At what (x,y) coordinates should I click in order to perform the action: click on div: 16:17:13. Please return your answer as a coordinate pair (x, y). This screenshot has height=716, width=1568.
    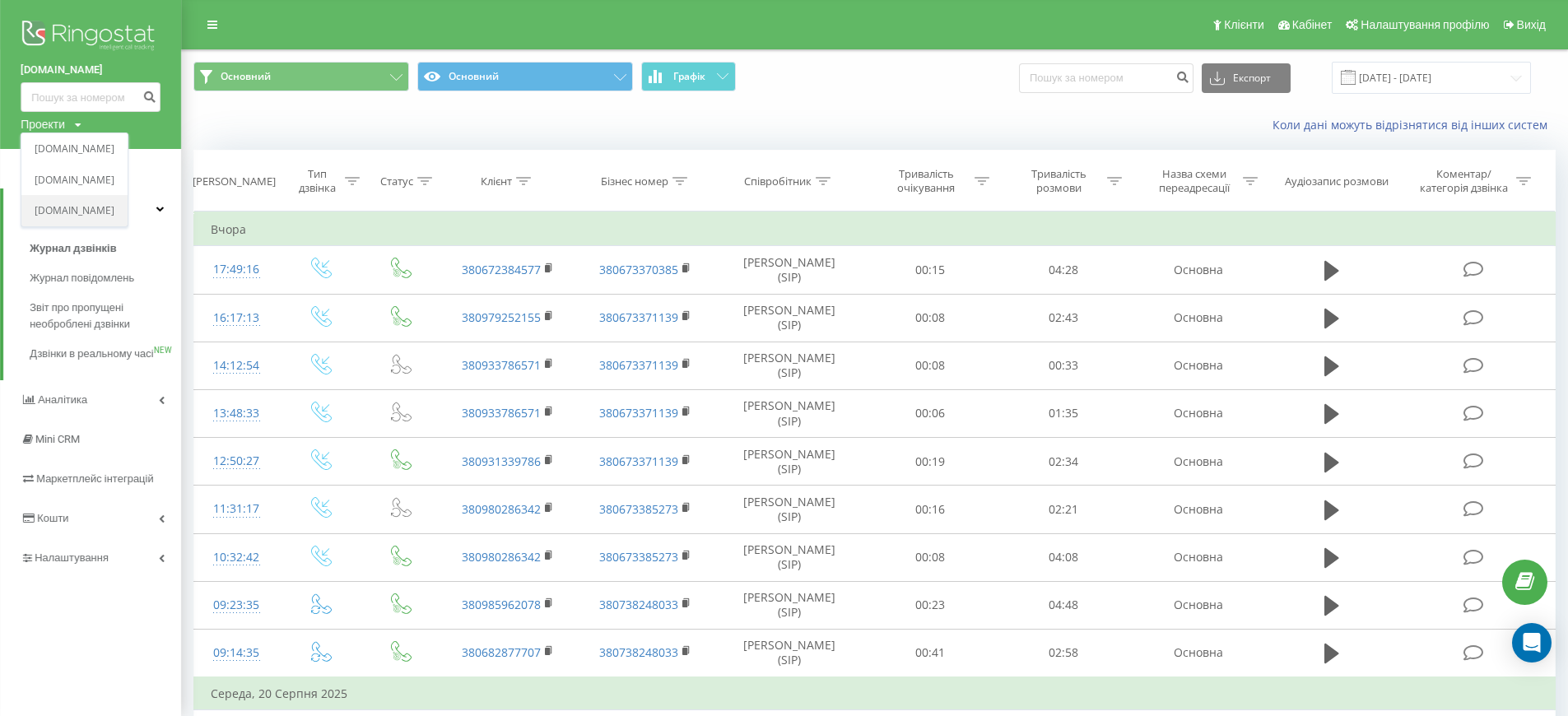
    Looking at the image, I should click on (236, 318).